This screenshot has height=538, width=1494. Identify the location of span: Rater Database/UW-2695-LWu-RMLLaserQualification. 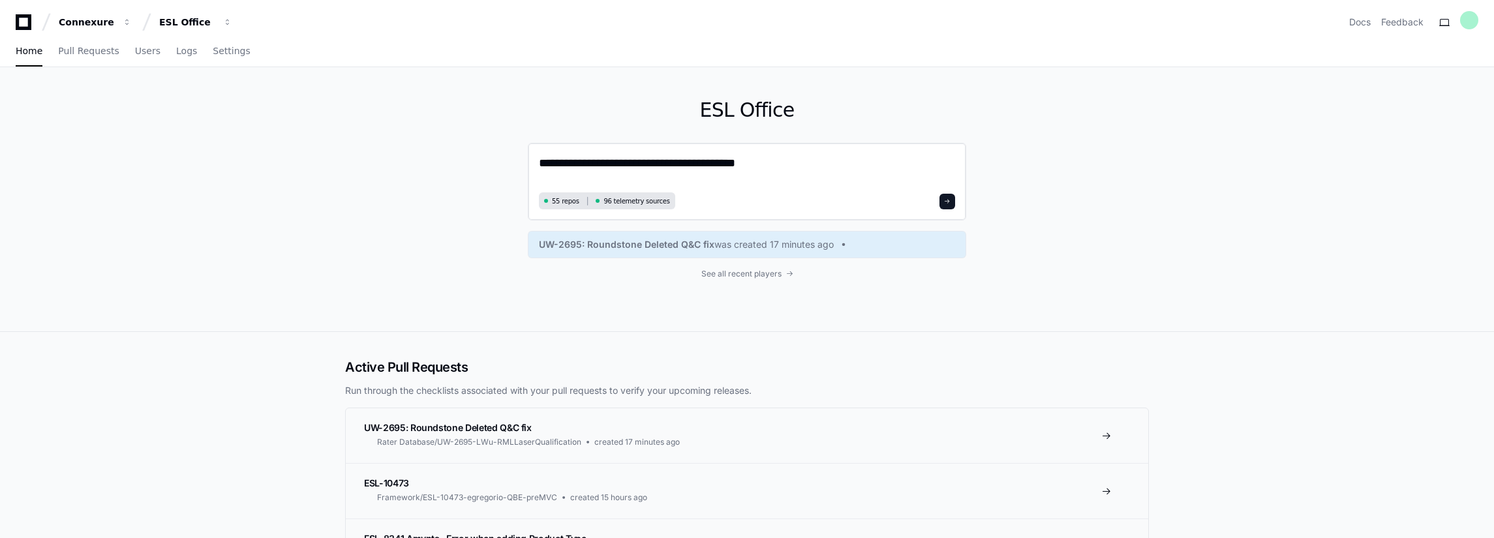
(479, 442).